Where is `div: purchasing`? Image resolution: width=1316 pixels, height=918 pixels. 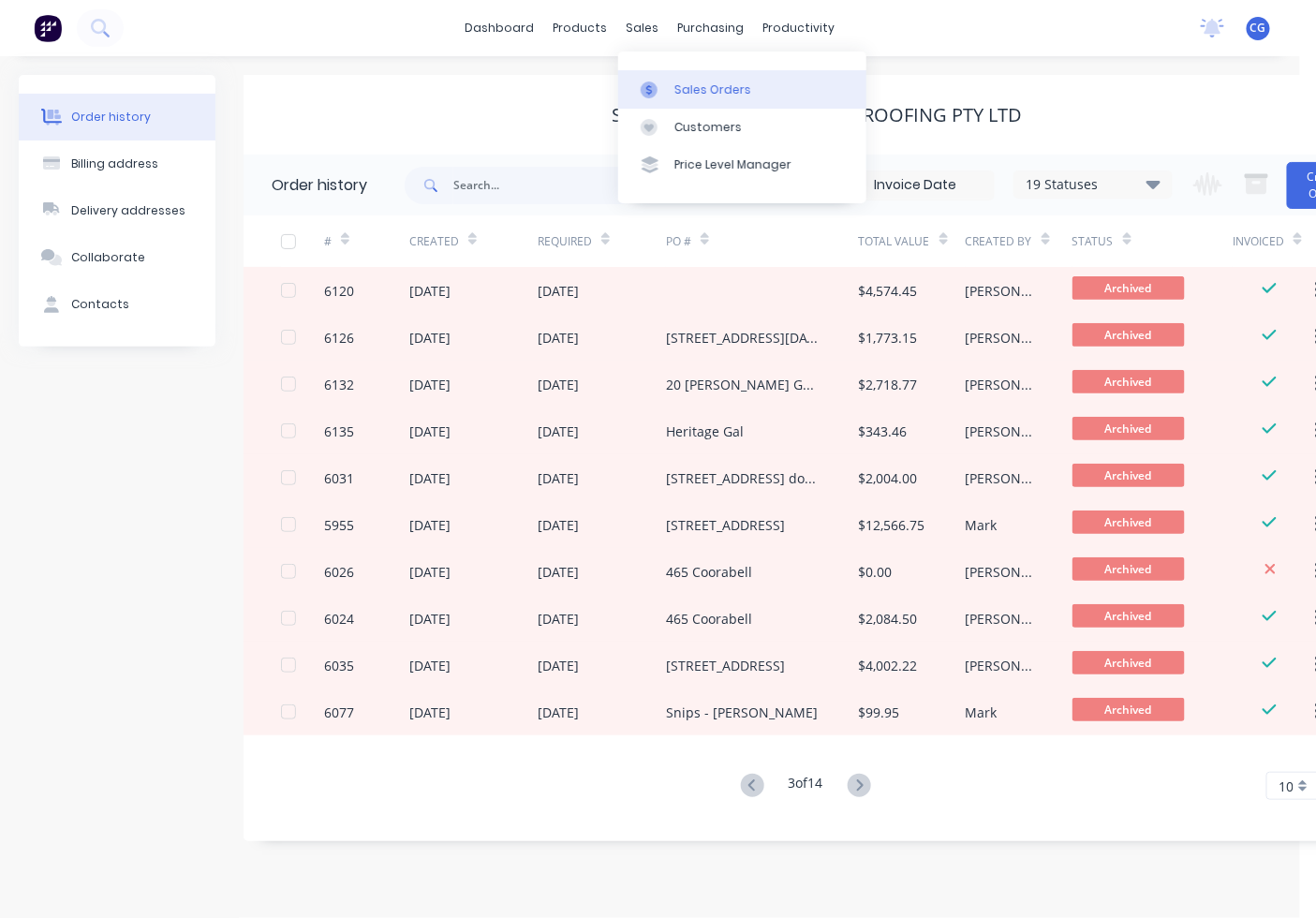 div: purchasing is located at coordinates (711, 28).